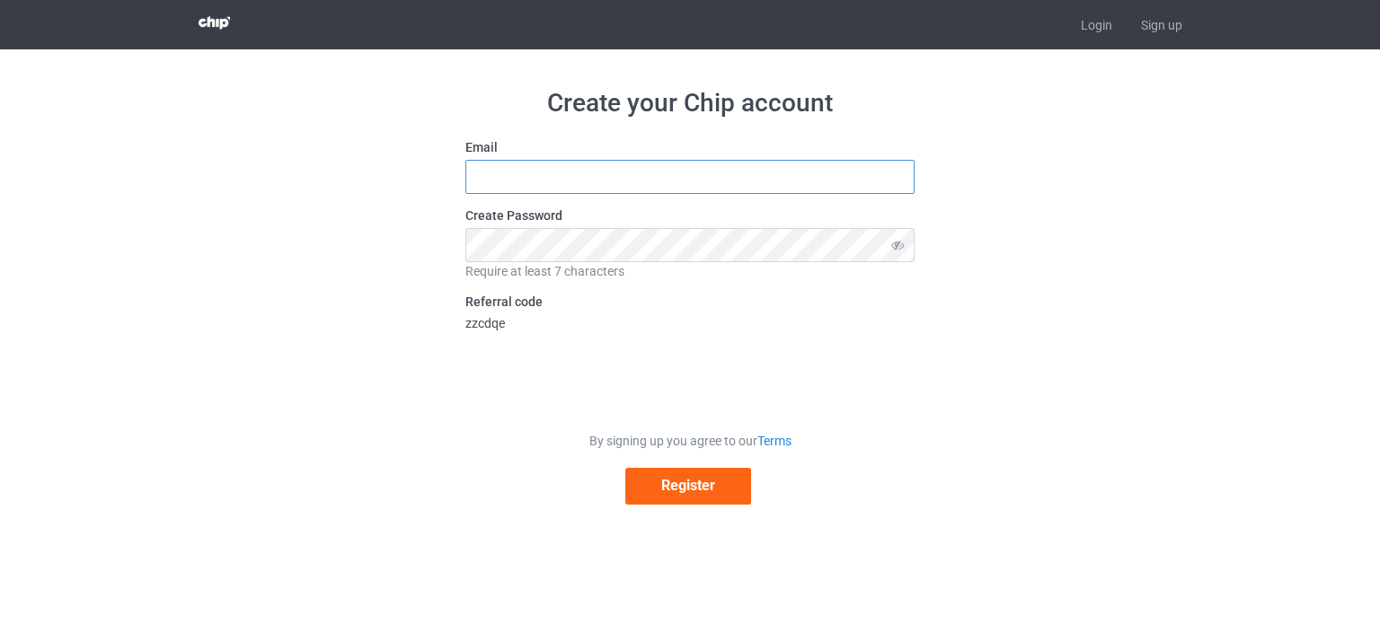 The height and width of the screenshot is (624, 1380). What do you see at coordinates (688, 486) in the screenshot?
I see `button: Register` at bounding box center [688, 486].